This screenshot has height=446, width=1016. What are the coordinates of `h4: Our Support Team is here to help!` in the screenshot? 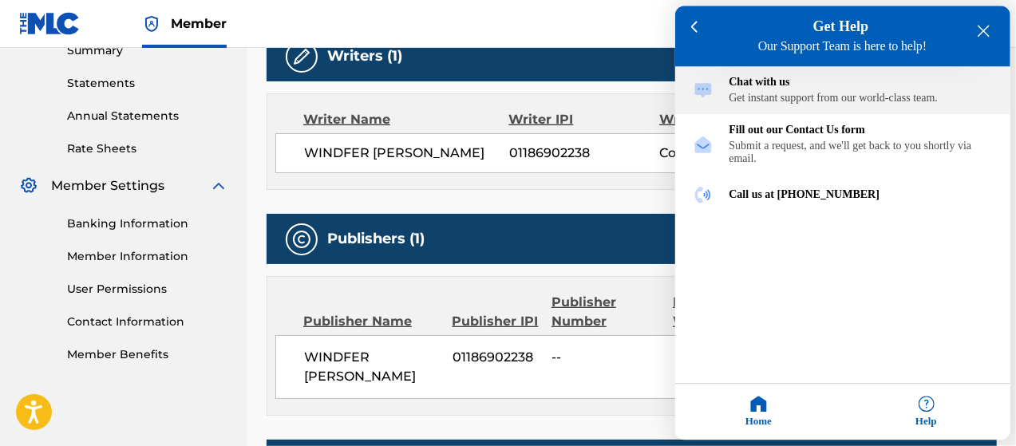 It's located at (843, 47).